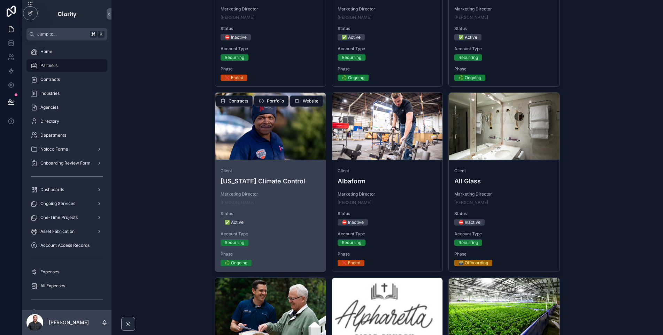  Describe the element at coordinates (504, 126) in the screenshot. I see `div: BATHROOM-MIRRORS.webp` at that location.